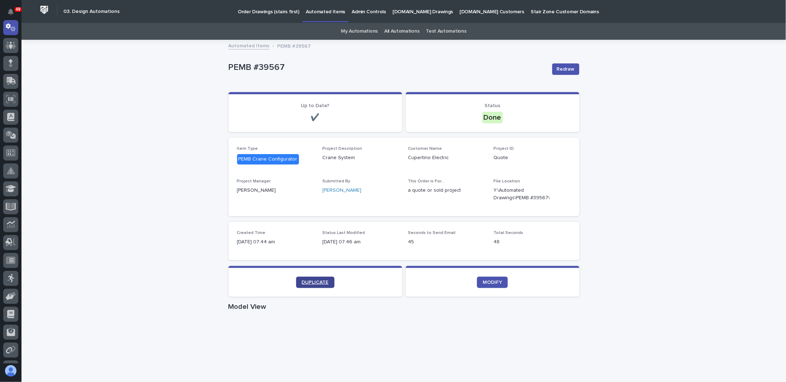 The width and height of the screenshot is (786, 382). Describe the element at coordinates (524, 194) in the screenshot. I see `Y:\Automated Drawings\PEMB #39567\` at that location.